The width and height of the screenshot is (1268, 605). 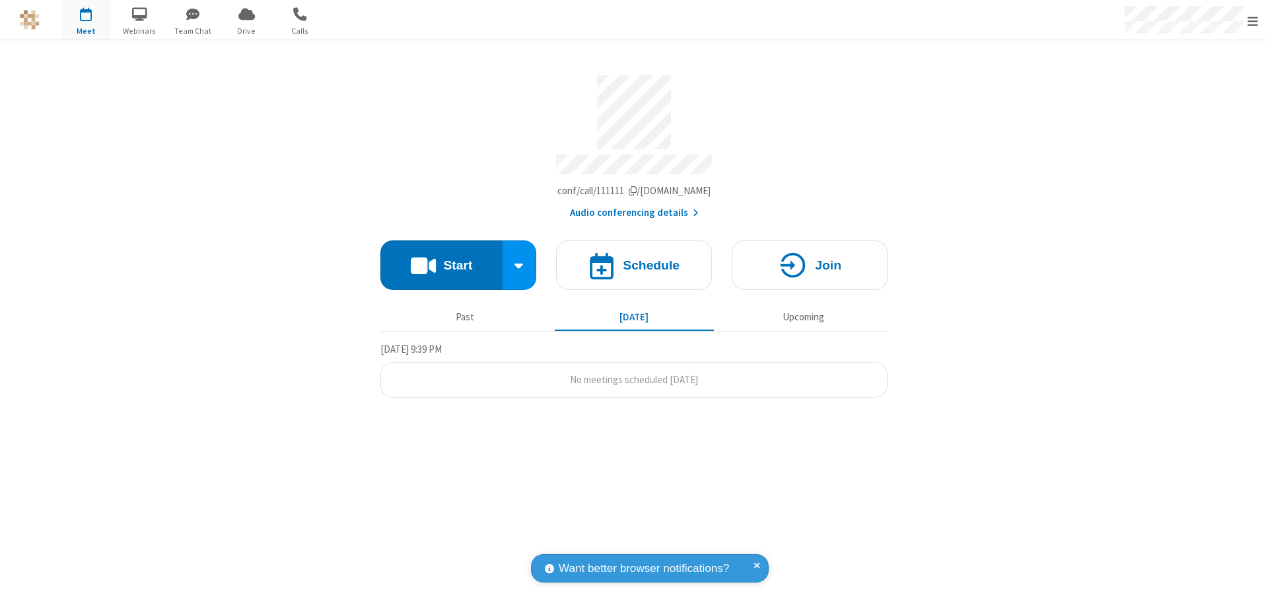 What do you see at coordinates (644, 569) in the screenshot?
I see `span: Want better browser notifications?` at bounding box center [644, 569].